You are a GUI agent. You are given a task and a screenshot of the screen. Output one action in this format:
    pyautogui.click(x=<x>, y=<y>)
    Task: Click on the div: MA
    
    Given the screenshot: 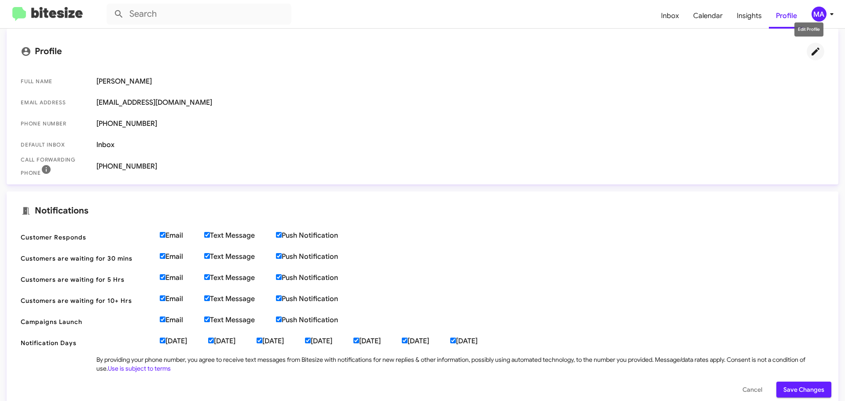 What is the action you would take?
    pyautogui.click(x=819, y=14)
    